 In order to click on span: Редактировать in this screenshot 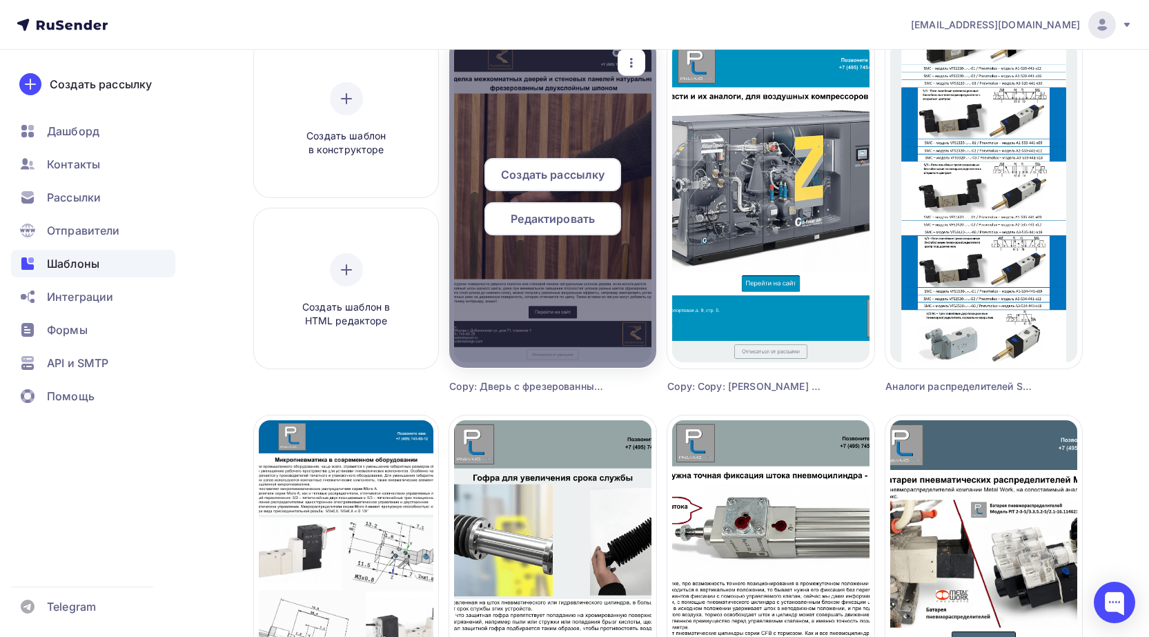, I will do `click(553, 219)`.